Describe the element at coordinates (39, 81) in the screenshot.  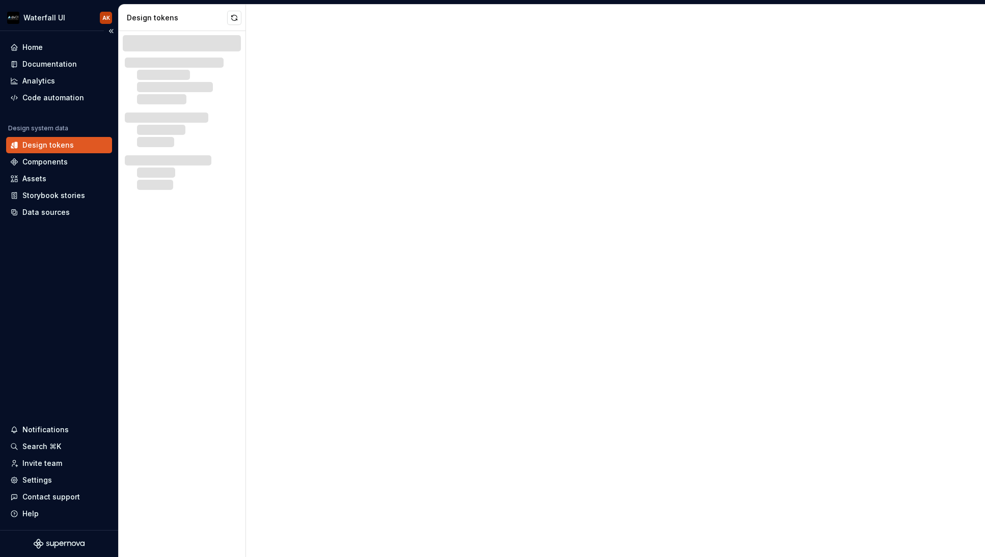
I see `div: Analytics` at that location.